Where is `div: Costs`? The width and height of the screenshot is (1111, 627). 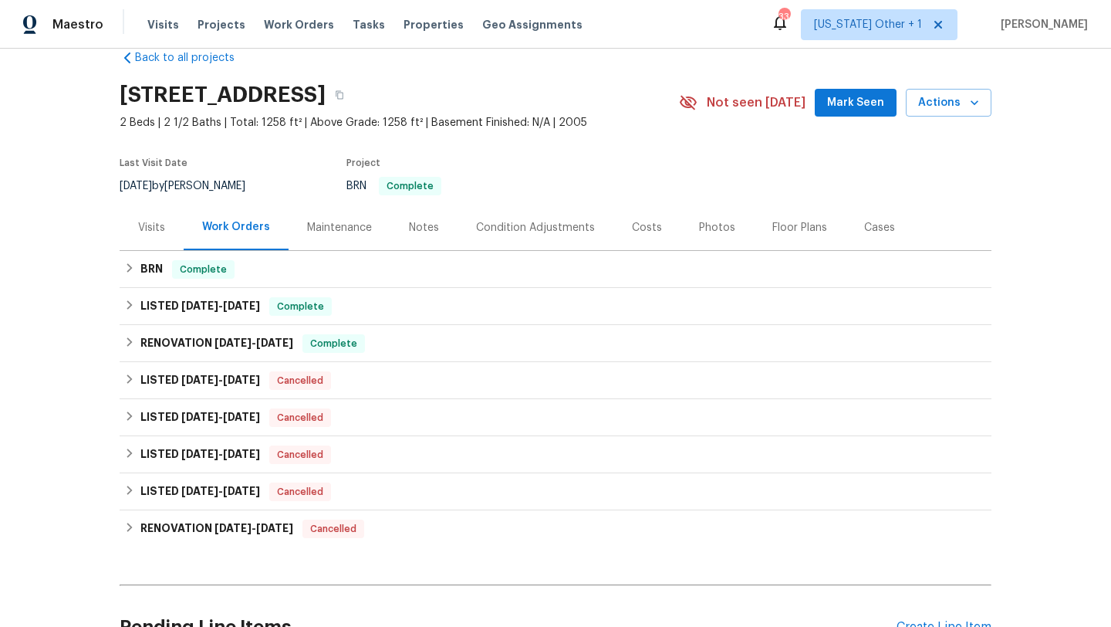
div: Costs is located at coordinates (647, 228).